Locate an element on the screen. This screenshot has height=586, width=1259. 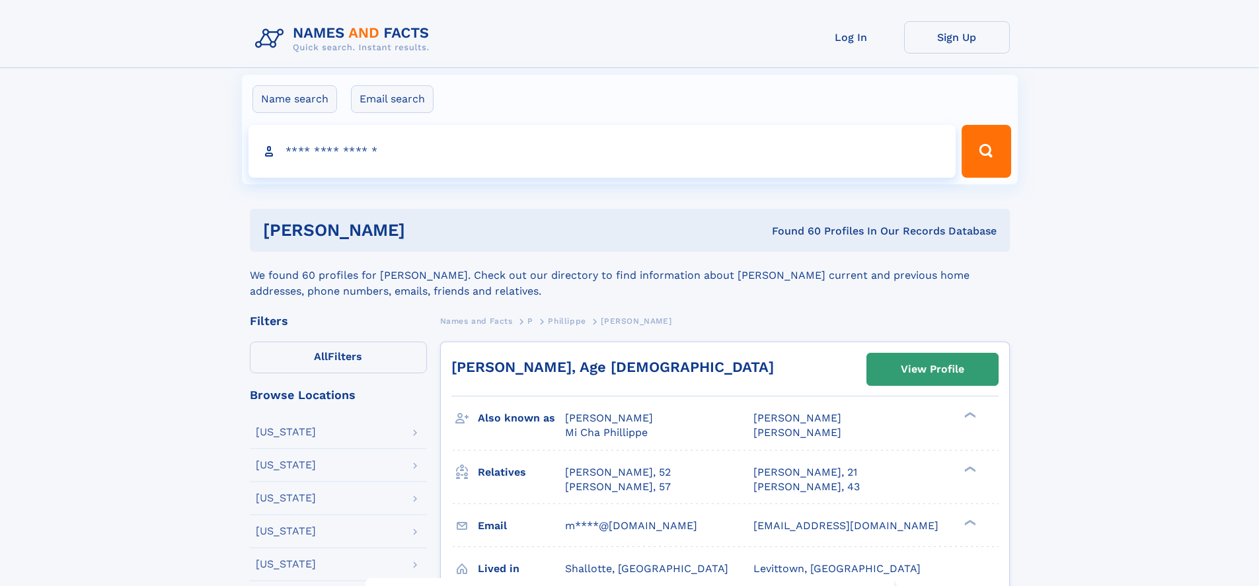
input: search input is located at coordinates (602, 151).